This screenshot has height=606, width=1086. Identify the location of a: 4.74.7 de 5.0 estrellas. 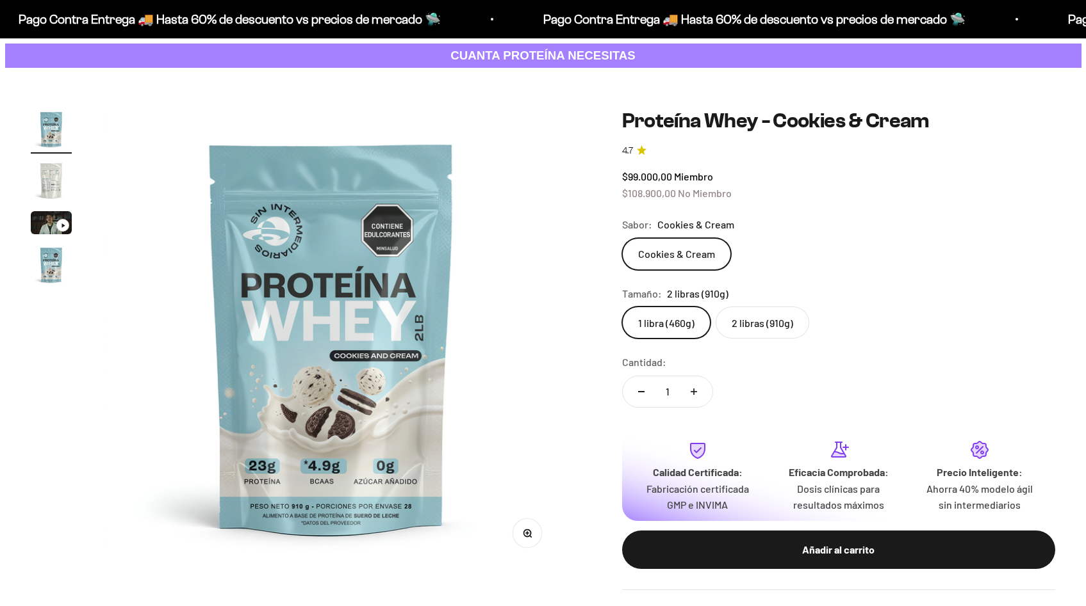
(838, 151).